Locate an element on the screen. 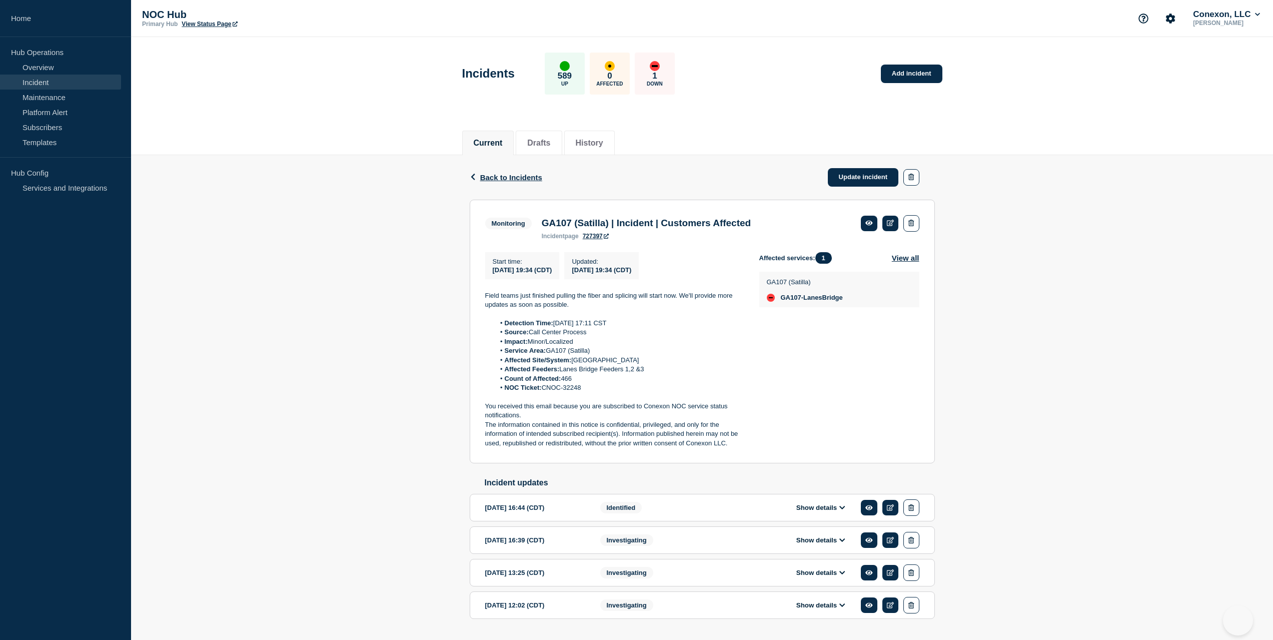  button: History is located at coordinates (589, 143).